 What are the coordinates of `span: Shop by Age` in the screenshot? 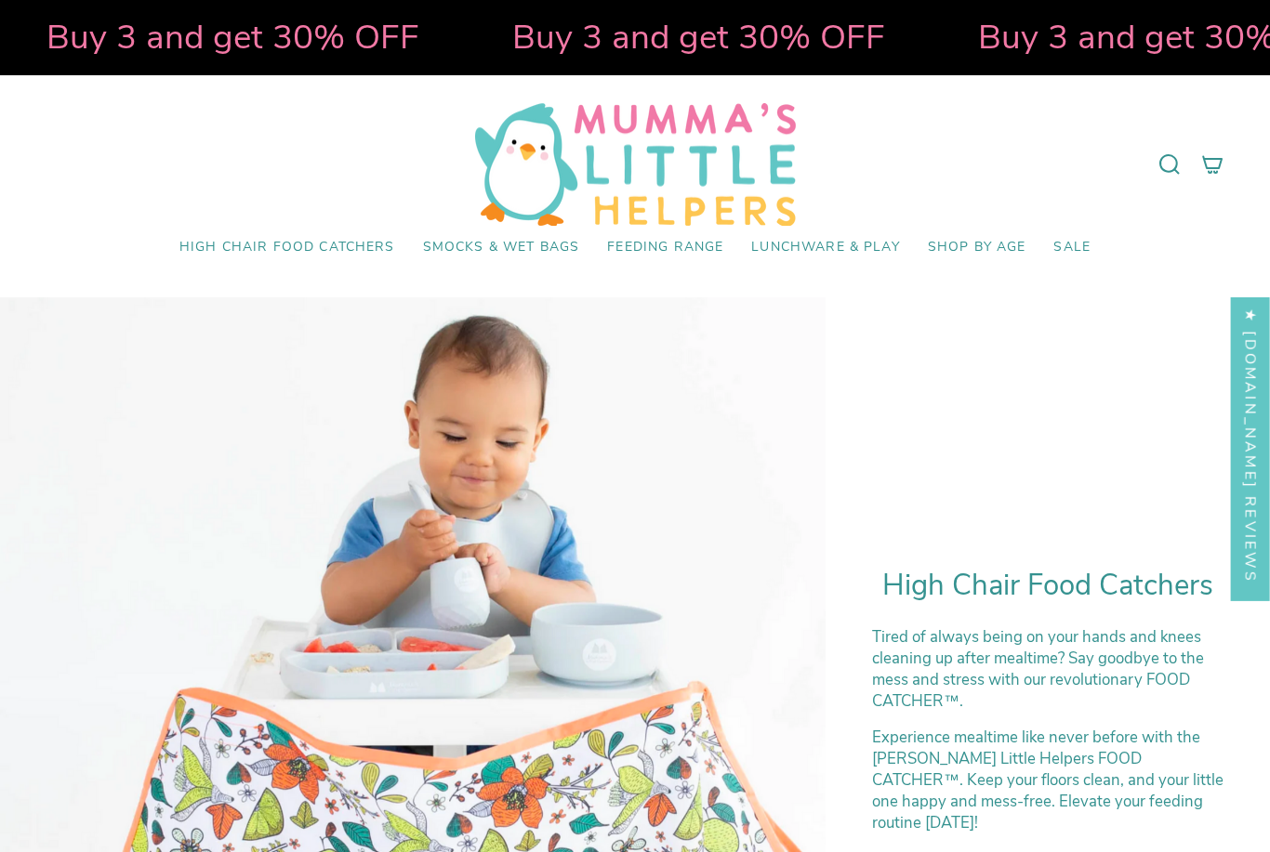 It's located at (977, 247).